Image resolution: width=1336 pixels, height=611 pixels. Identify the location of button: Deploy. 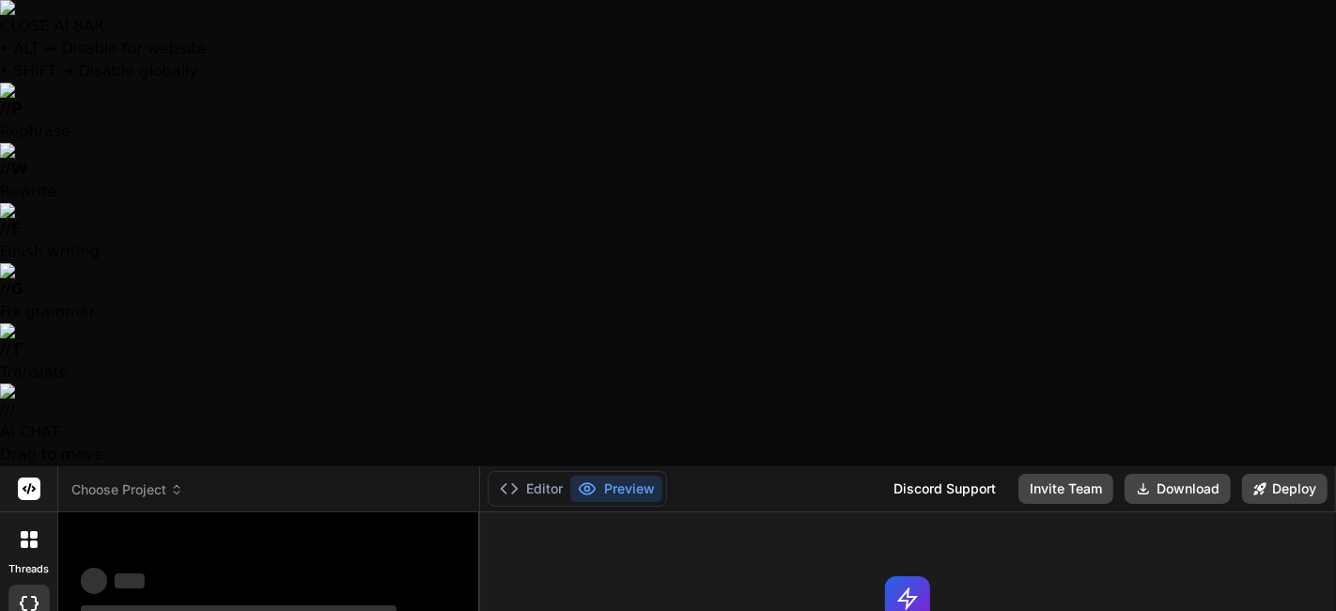
(1284, 488).